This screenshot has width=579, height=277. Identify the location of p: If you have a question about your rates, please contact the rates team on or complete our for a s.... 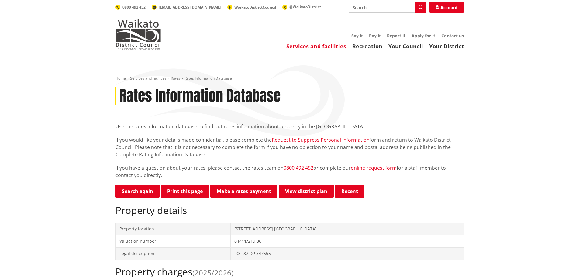
(290, 171).